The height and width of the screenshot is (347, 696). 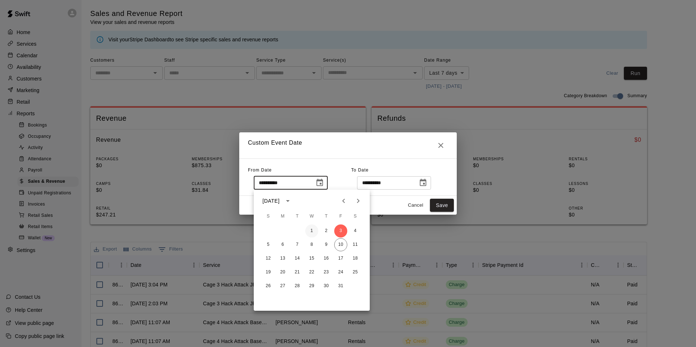 I want to click on button: 11, so click(x=355, y=245).